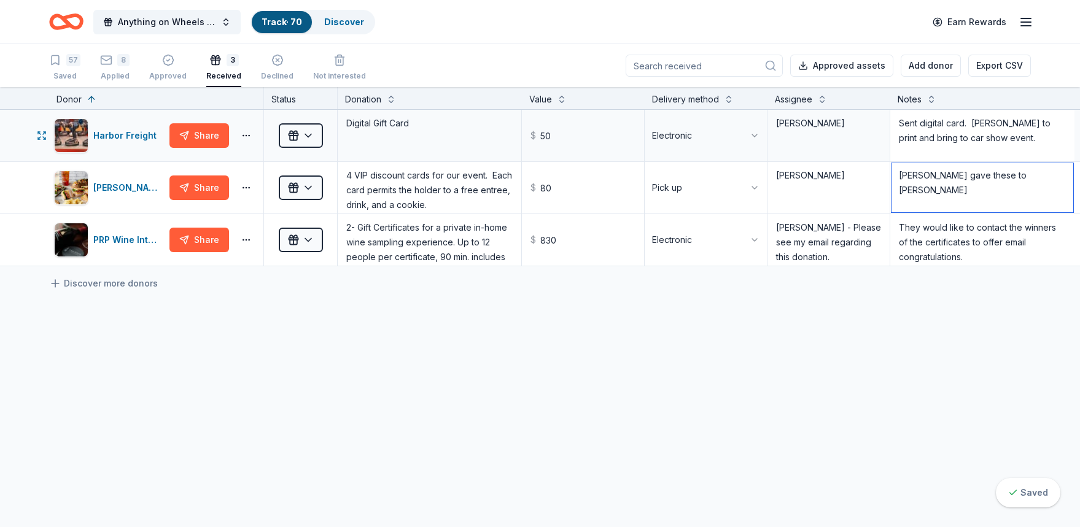 This screenshot has height=527, width=1080. What do you see at coordinates (233, 60) in the screenshot?
I see `div: 3` at bounding box center [233, 60].